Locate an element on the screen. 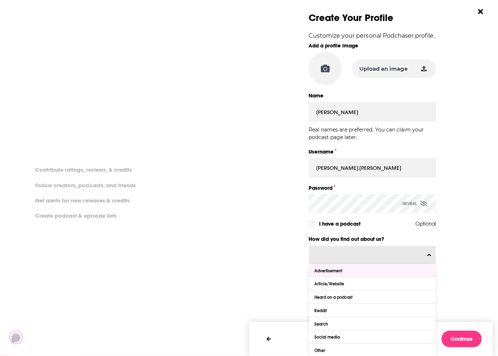 This screenshot has width=498, height=356. div: Advertisement is located at coordinates (329, 271).